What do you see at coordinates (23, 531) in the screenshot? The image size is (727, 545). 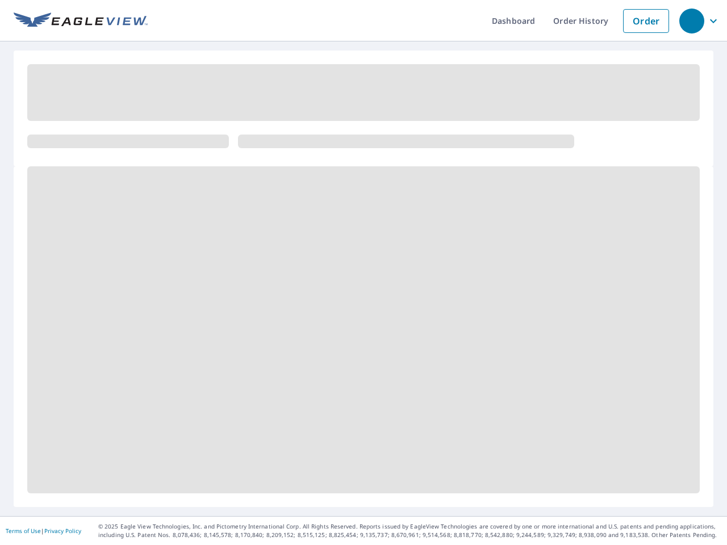 I see `a: Terms of Use` at bounding box center [23, 531].